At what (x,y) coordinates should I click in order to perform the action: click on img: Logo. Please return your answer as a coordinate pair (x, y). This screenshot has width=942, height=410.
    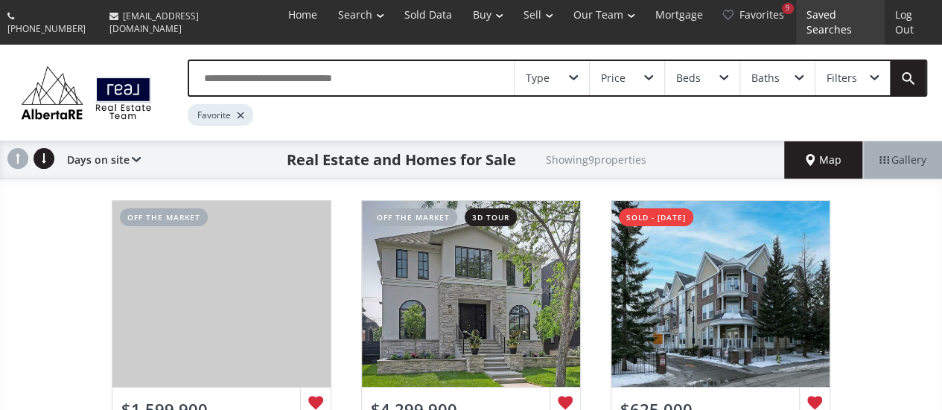
    Looking at the image, I should click on (86, 92).